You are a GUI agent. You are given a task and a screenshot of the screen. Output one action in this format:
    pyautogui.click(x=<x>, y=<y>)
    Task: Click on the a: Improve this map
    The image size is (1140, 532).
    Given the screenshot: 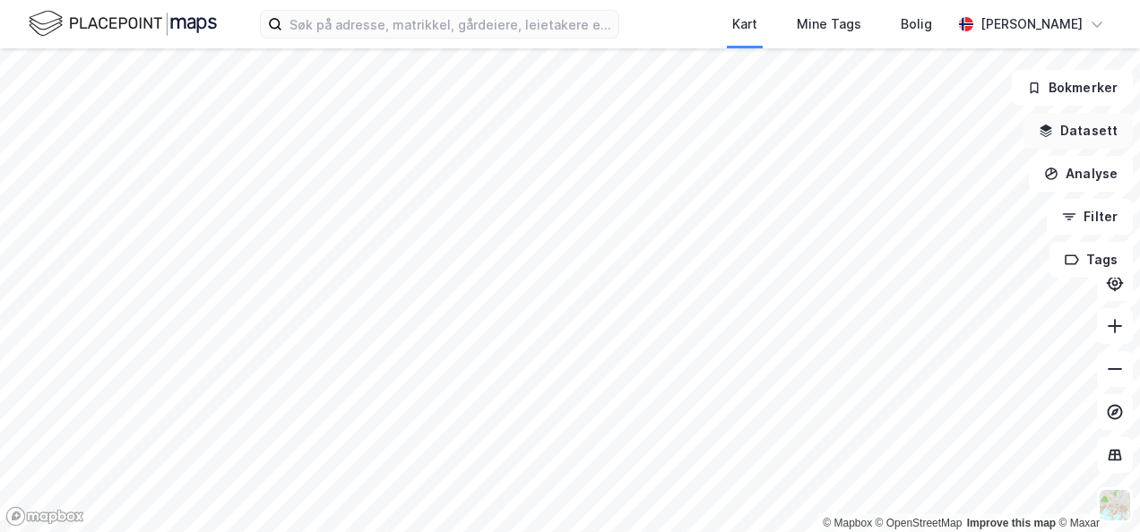 What is the action you would take?
    pyautogui.click(x=1011, y=523)
    